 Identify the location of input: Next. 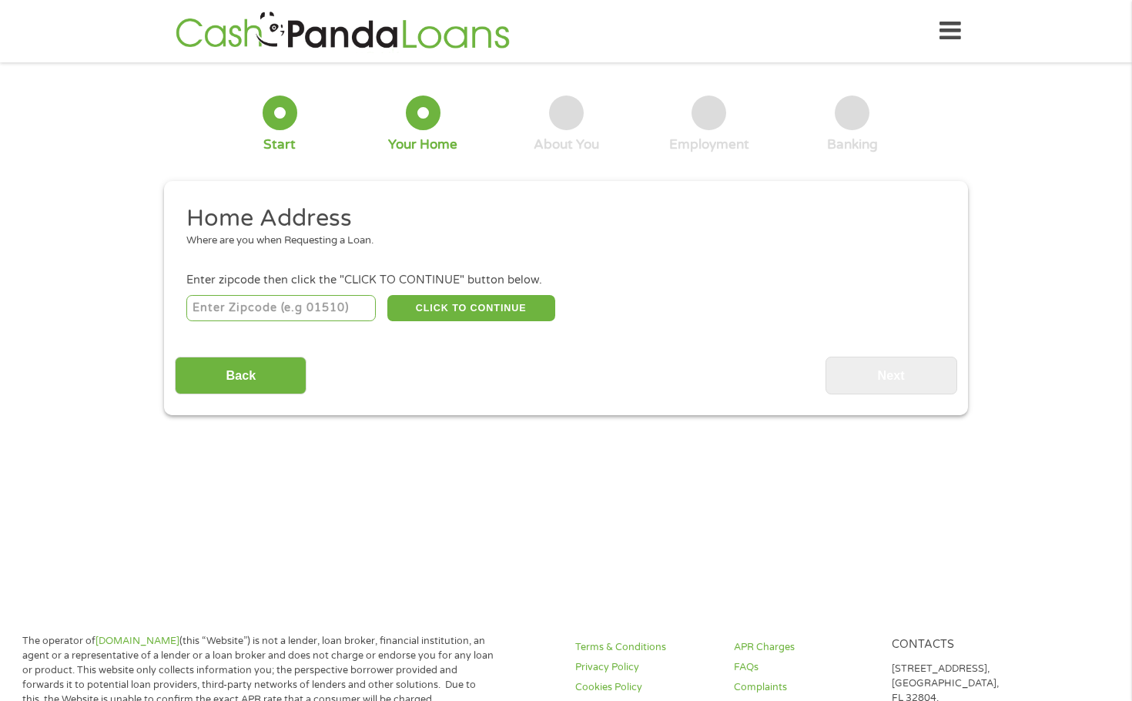
(891, 375).